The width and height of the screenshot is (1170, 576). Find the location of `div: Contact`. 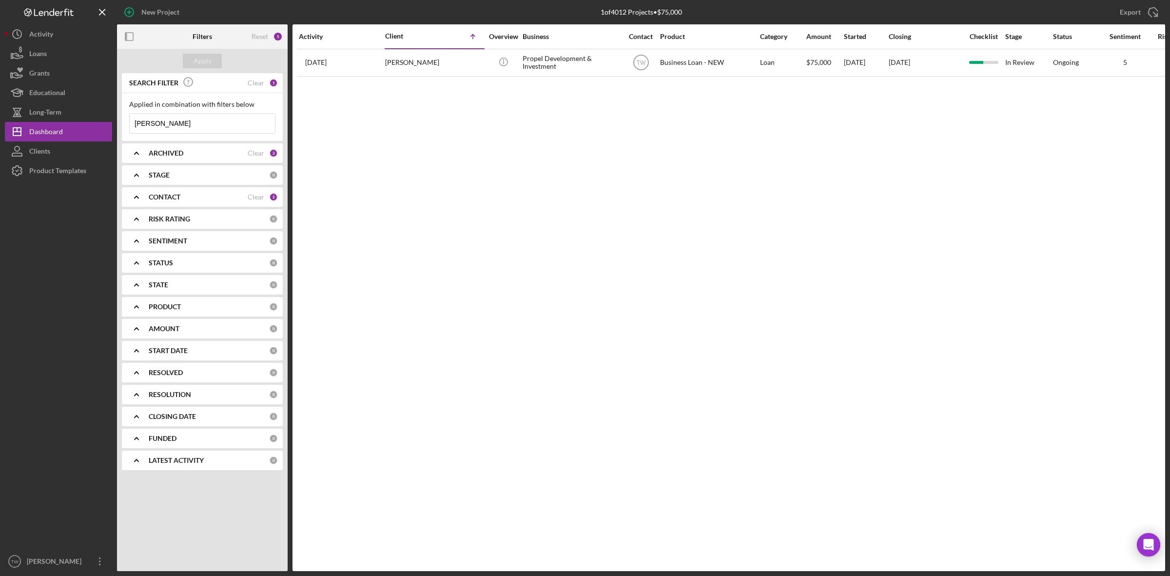

div: Contact is located at coordinates (640, 37).